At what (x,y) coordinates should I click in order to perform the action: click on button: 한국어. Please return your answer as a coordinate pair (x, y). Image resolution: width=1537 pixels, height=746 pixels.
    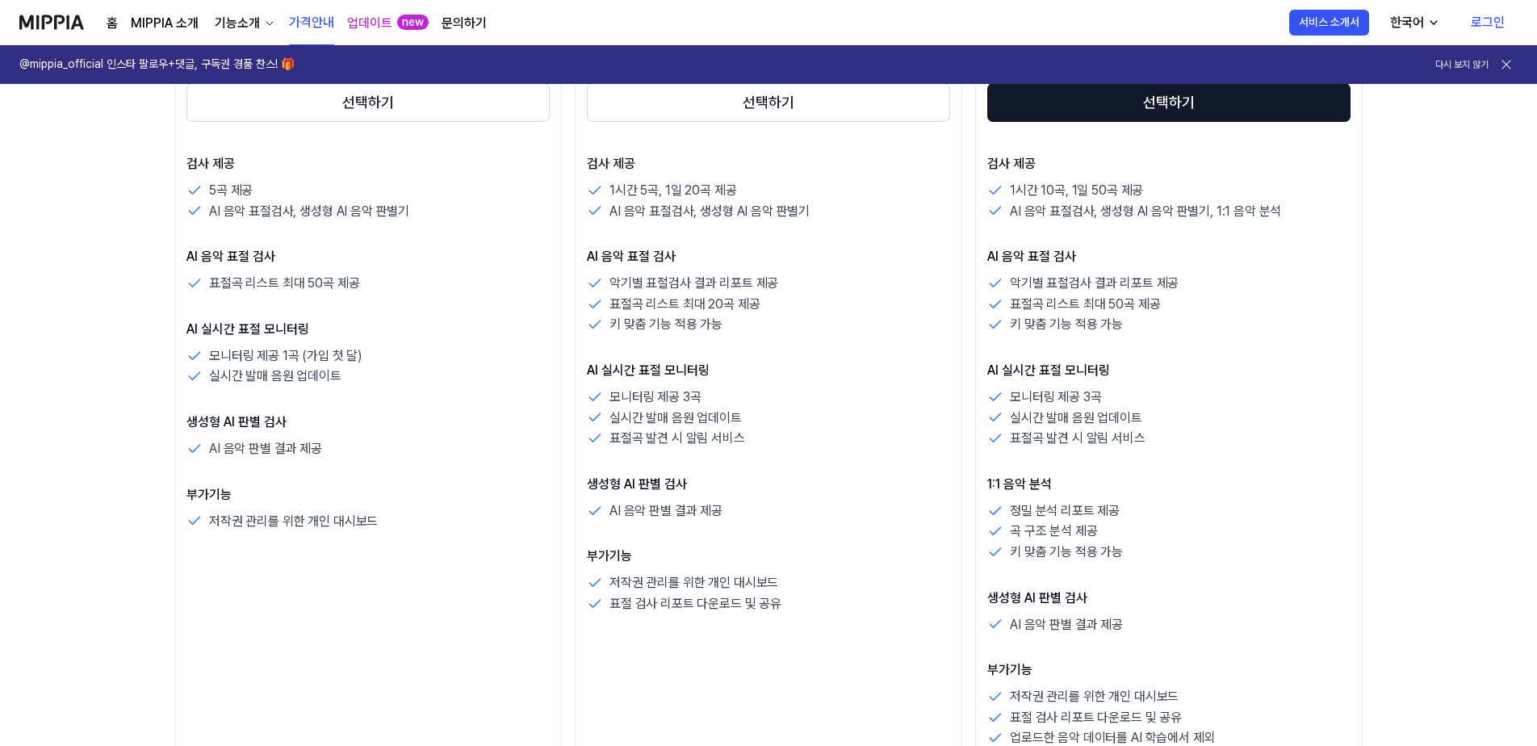
    Looking at the image, I should click on (1414, 23).